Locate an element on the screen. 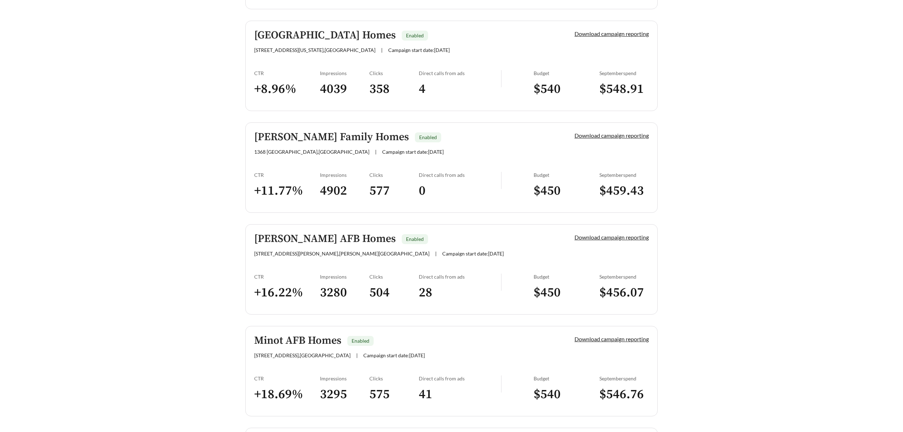  h3: 3295 is located at coordinates (345, 394).